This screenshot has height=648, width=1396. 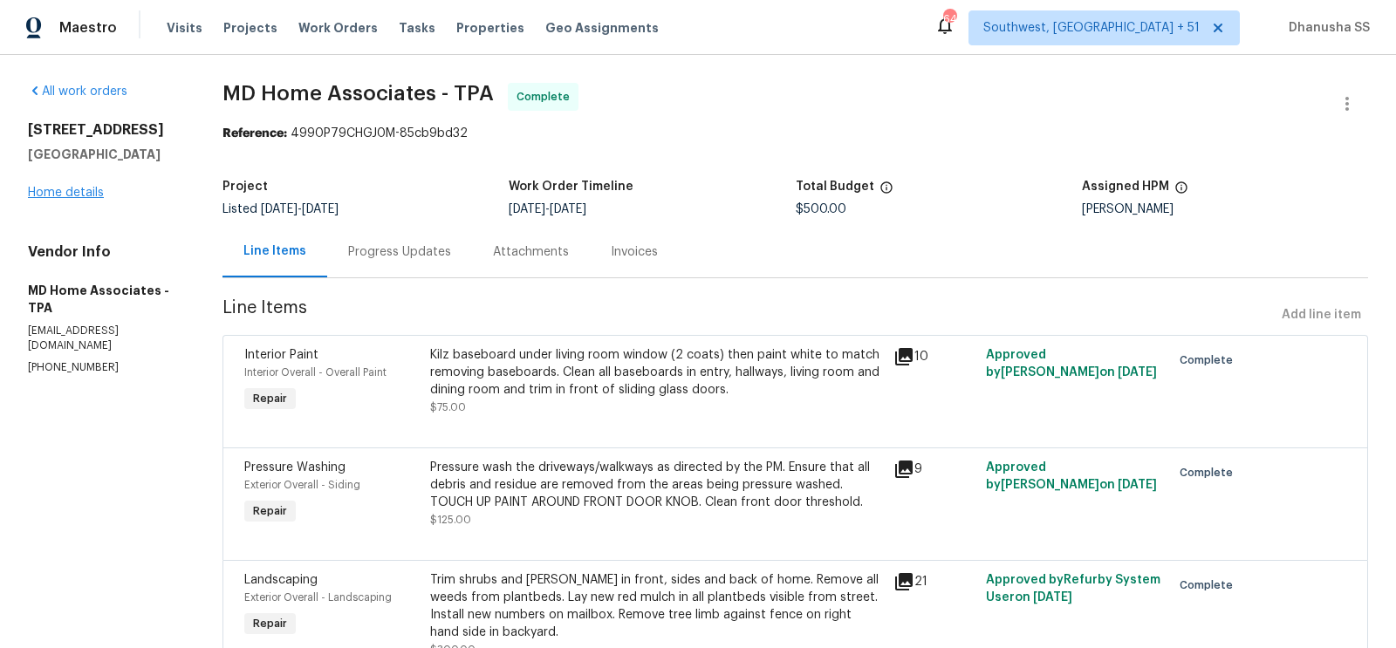 I want to click on span: The total cost of line items that have been proposed by Opendoor. This sum includes line items th..., so click(x=887, y=192).